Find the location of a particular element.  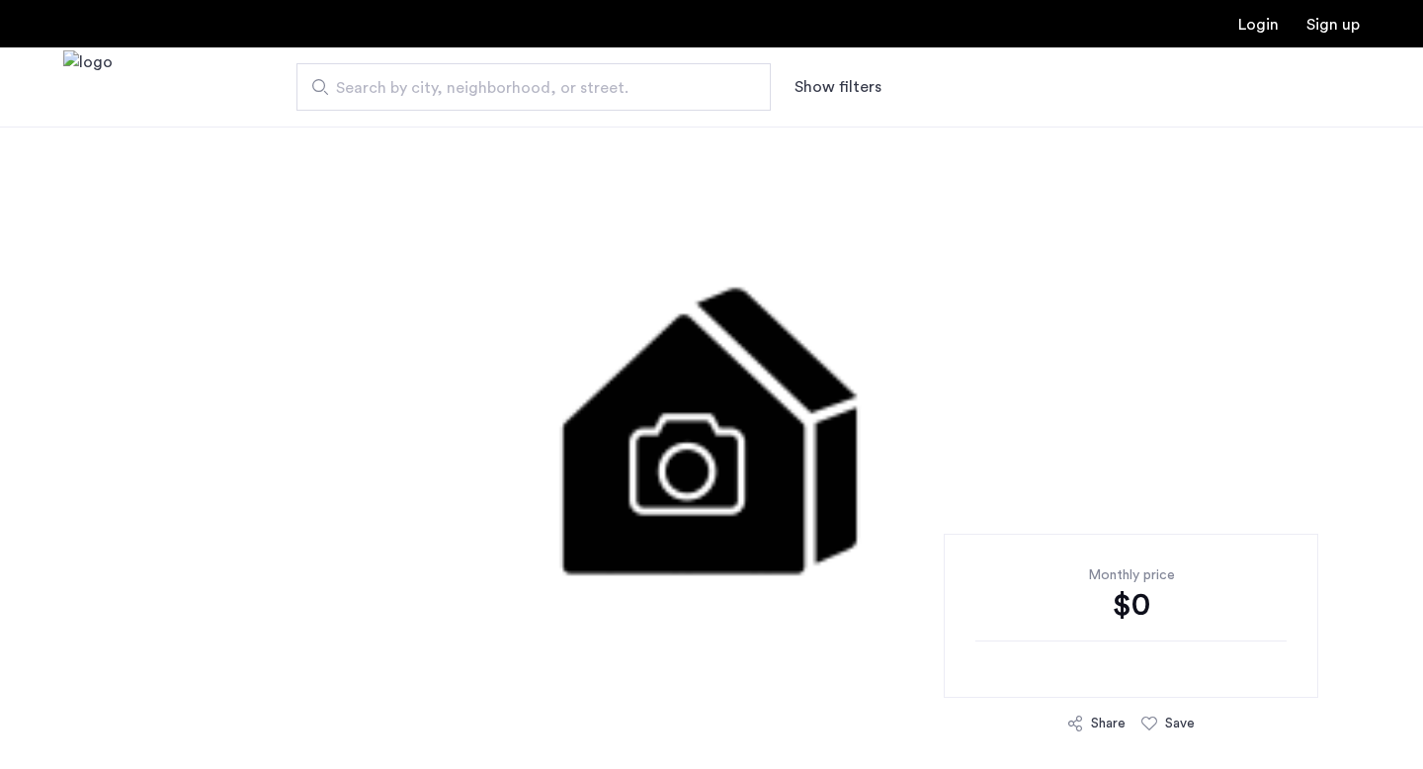

a: Login is located at coordinates (1258, 25).